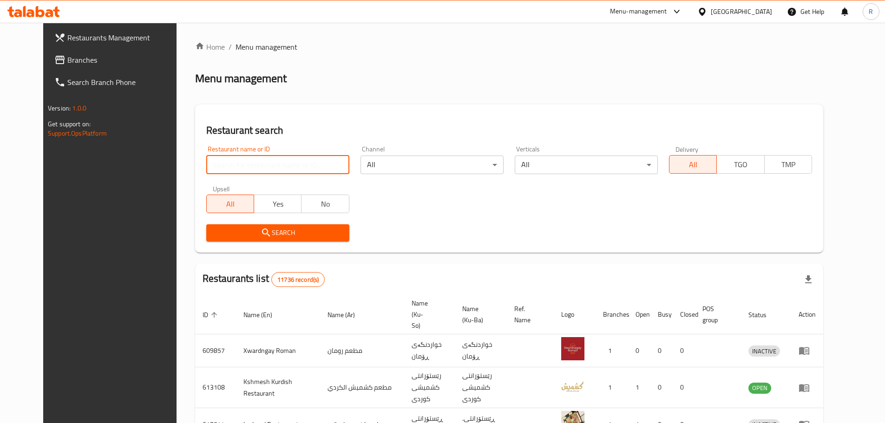  What do you see at coordinates (125, 60) in the screenshot?
I see `span: Branches` at bounding box center [125, 60].